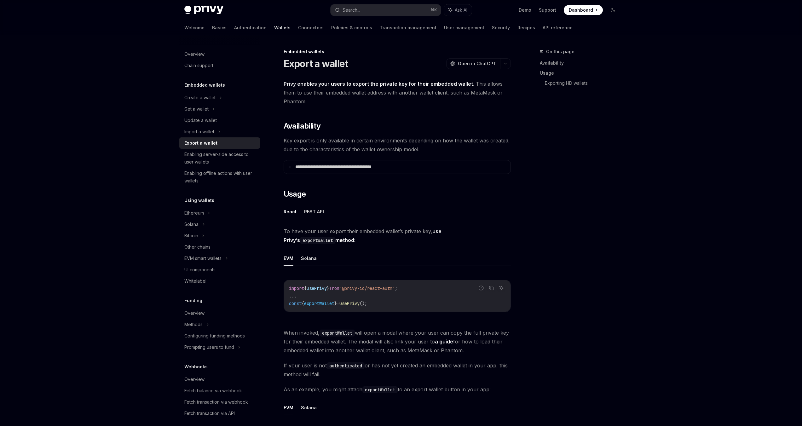 The height and width of the screenshot is (426, 802). I want to click on span: As an example, you might attach to an export wallet button in your app:, so click(397, 389).